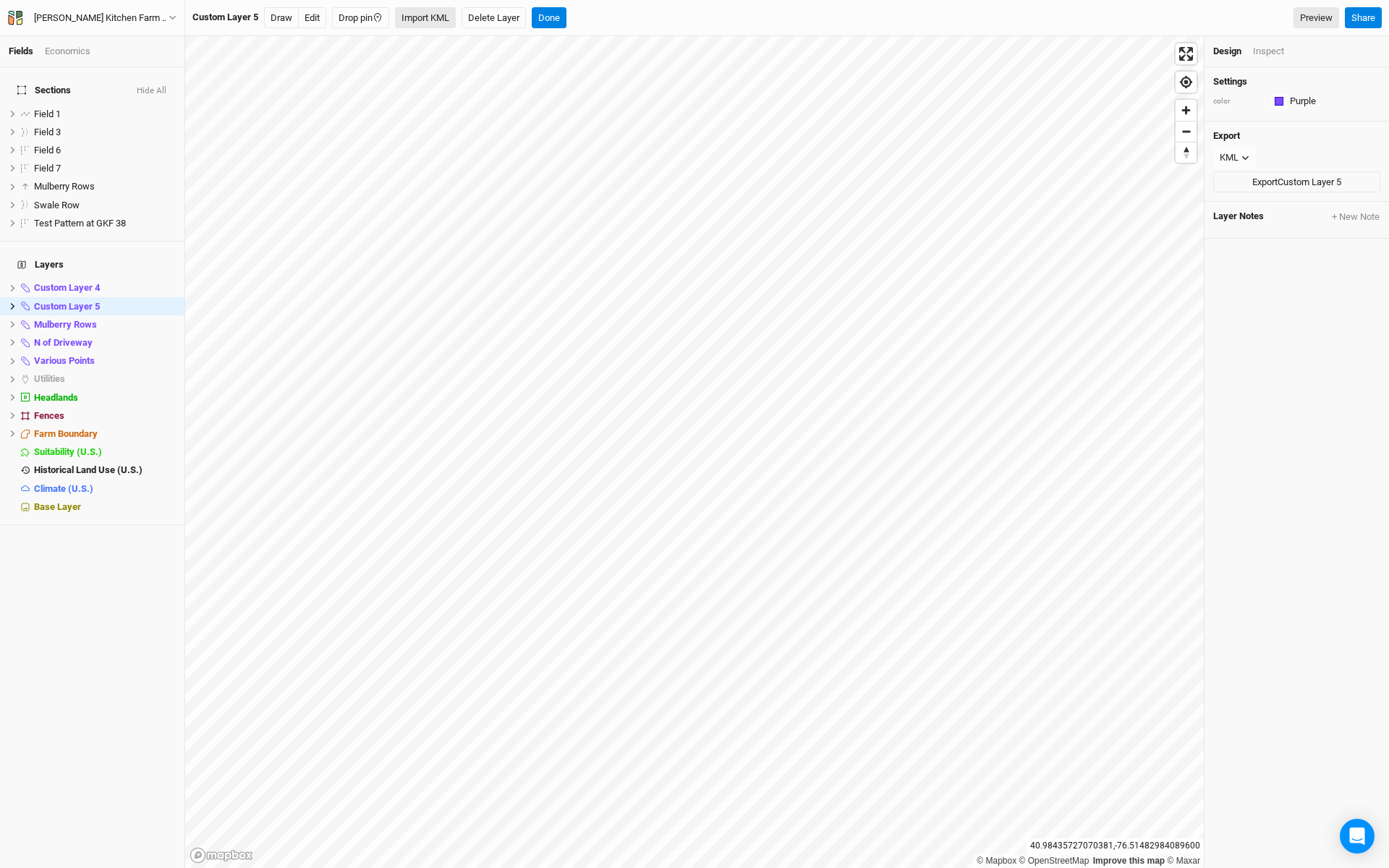 The image size is (1389, 868). Describe the element at coordinates (101, 18) in the screenshot. I see `div: Greene Kitchen Farm Poultry SilvoPasture` at that location.